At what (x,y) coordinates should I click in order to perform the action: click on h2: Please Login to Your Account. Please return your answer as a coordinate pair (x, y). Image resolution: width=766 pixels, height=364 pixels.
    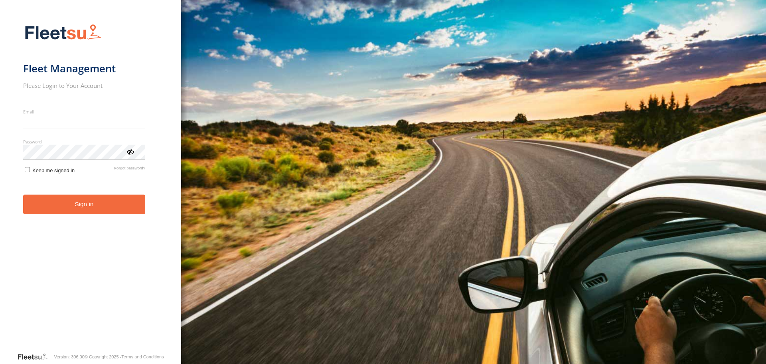
    Looking at the image, I should click on (84, 85).